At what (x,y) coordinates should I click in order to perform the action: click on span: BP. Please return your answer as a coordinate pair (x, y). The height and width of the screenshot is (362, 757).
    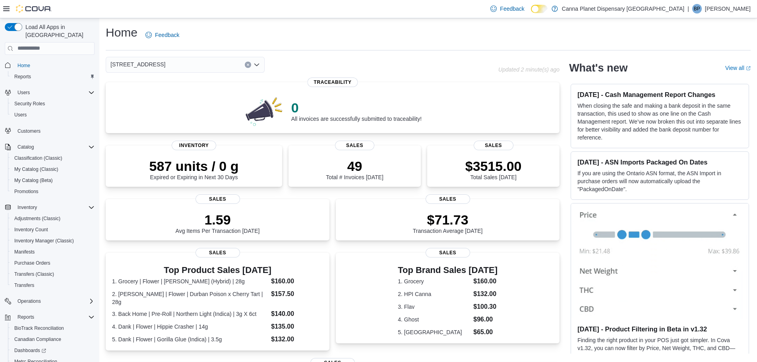
    Looking at the image, I should click on (697, 9).